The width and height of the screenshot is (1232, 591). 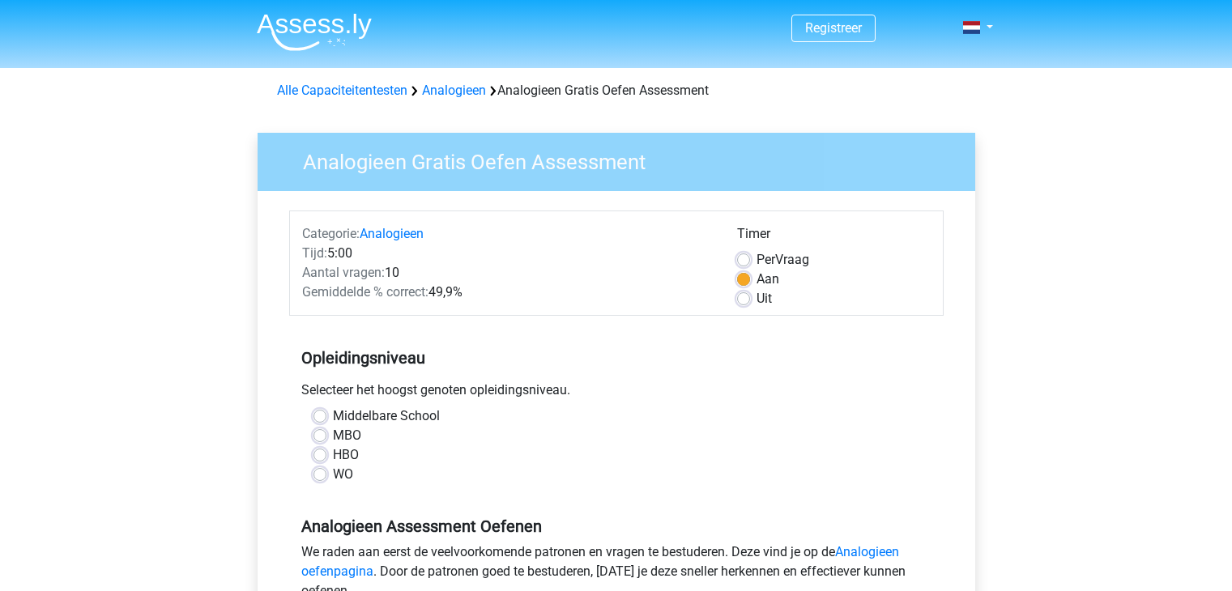 What do you see at coordinates (616, 394) in the screenshot?
I see `div: Selecteer het hoogst genoten opleidingsniveau.` at bounding box center [616, 394].